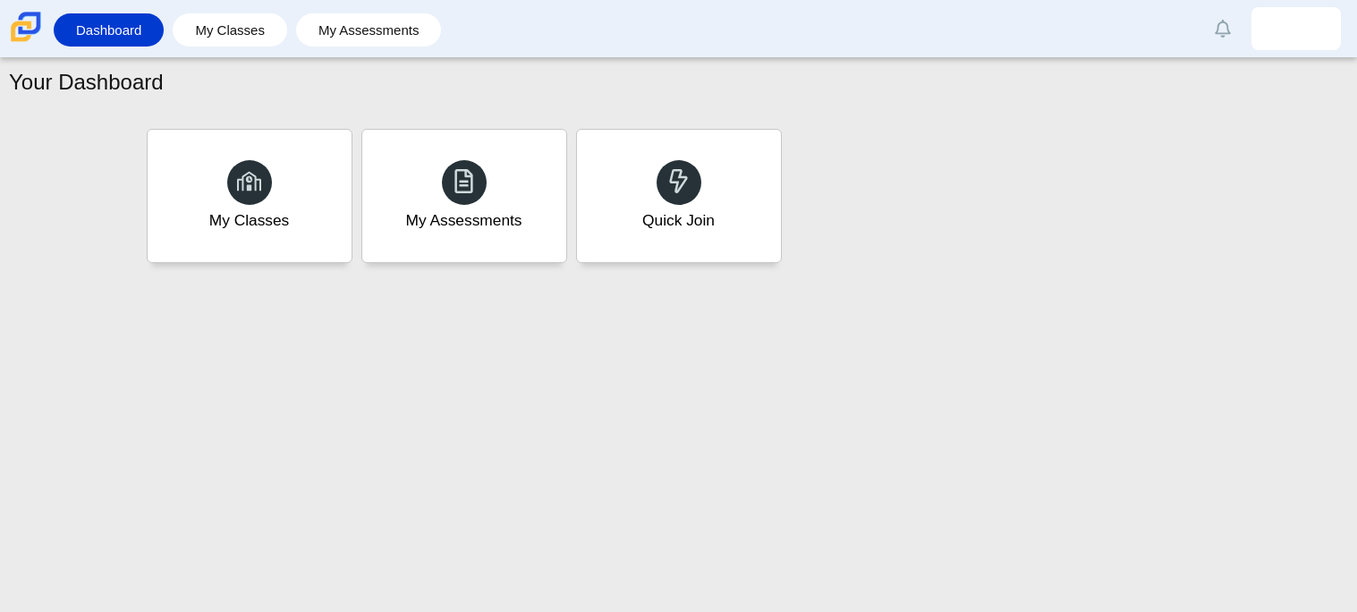 Image resolution: width=1357 pixels, height=612 pixels. Describe the element at coordinates (464, 220) in the screenshot. I see `div: My Assessments` at that location.